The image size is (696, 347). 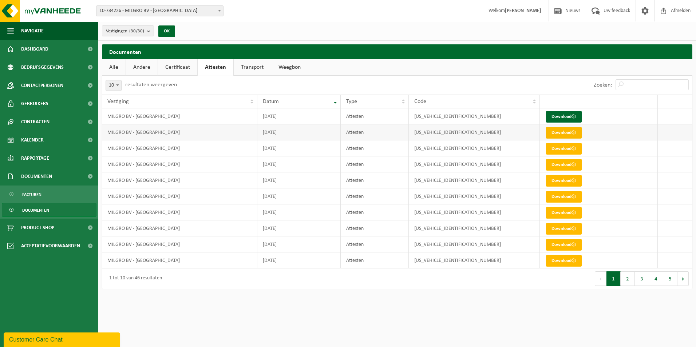 What do you see at coordinates (420, 102) in the screenshot?
I see `span: Code` at bounding box center [420, 102].